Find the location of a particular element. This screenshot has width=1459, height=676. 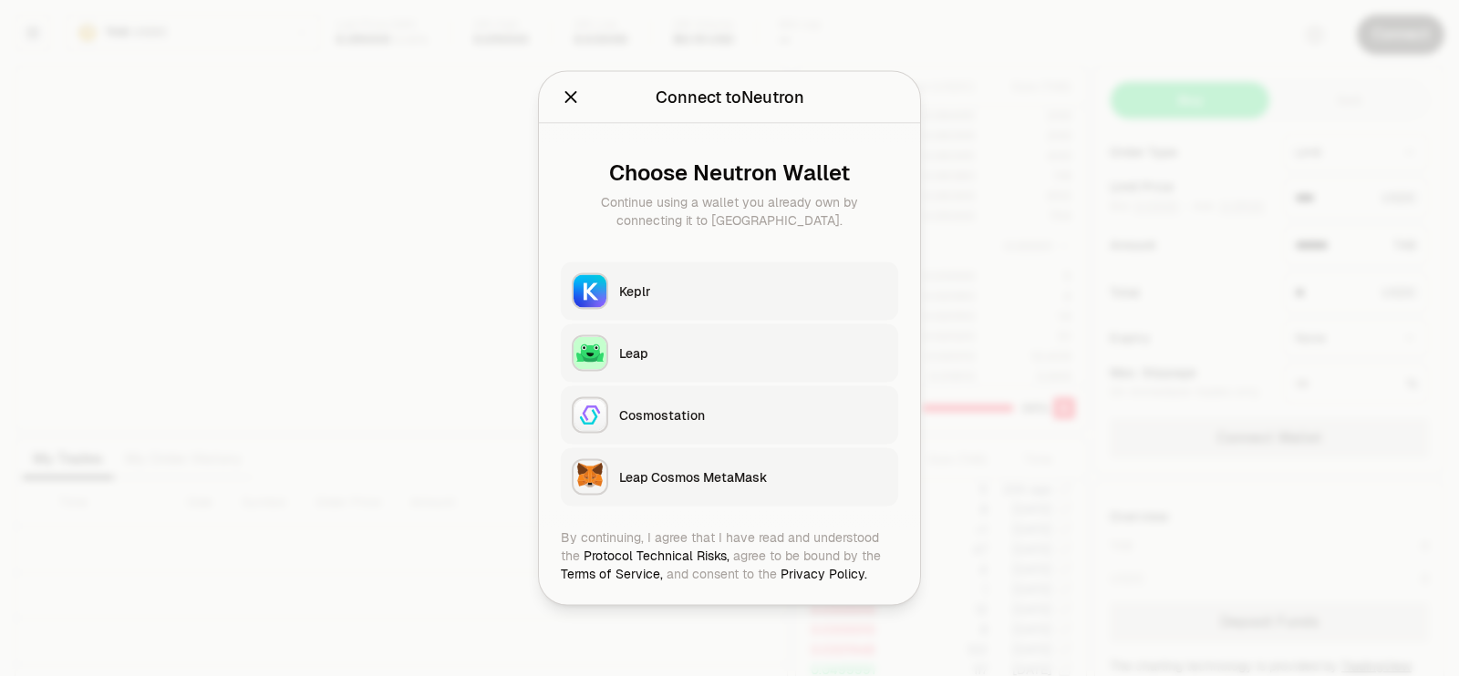

img: Leap is located at coordinates (590, 354).